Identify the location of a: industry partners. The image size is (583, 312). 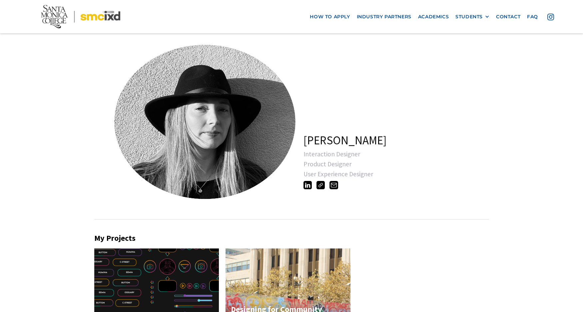
(384, 17).